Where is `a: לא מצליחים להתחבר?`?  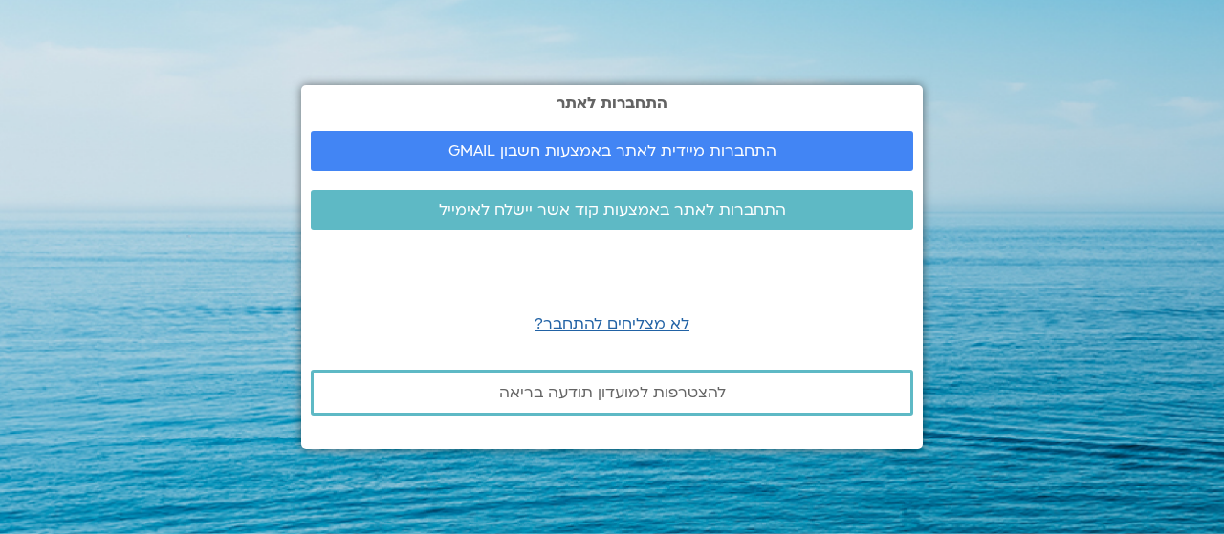 a: לא מצליחים להתחבר? is located at coordinates (612, 324).